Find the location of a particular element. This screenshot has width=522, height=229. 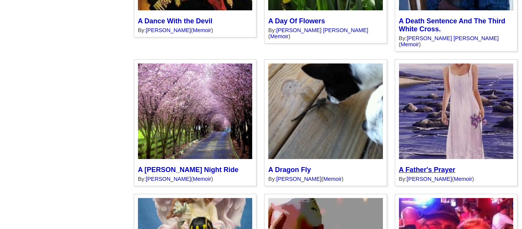

a: A Day Of Flowers is located at coordinates (296, 21).